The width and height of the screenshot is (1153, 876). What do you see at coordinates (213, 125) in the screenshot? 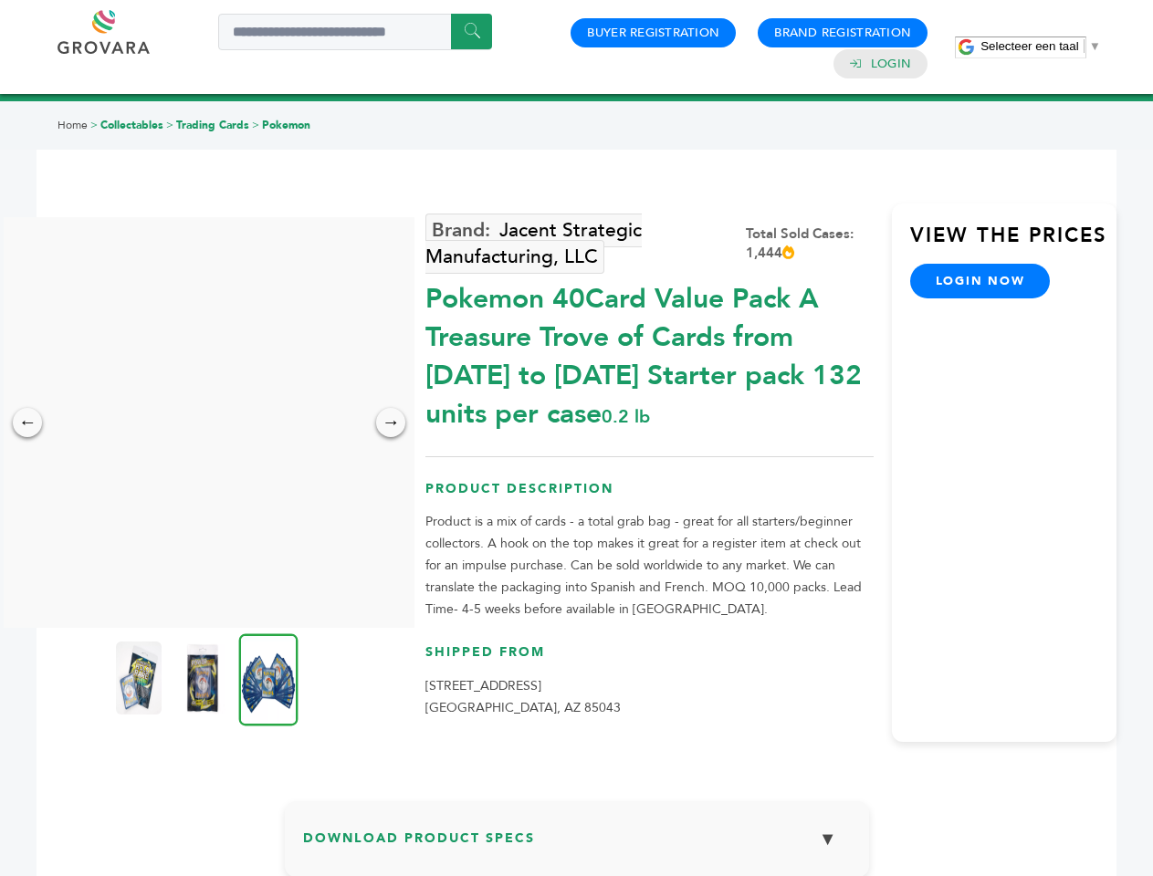
I see `a: Trading Cards` at bounding box center [213, 125].